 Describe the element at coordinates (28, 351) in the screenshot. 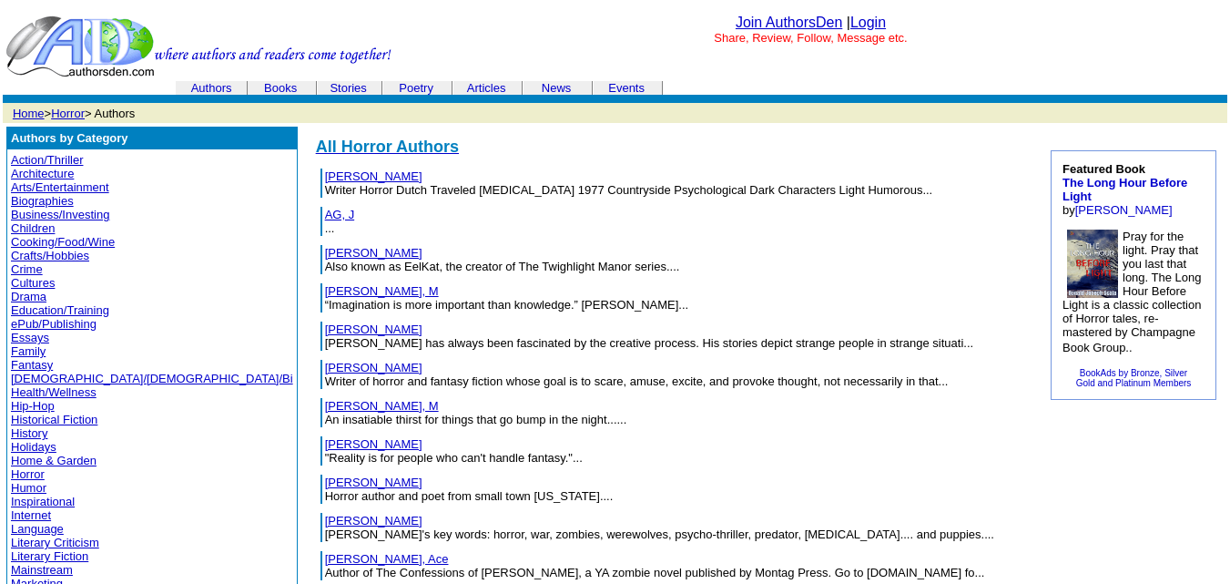

I see `a: Family` at that location.